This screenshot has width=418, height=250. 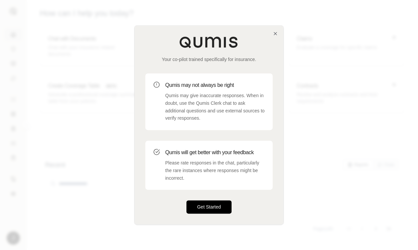 I want to click on p: Please rate responses in the chat, particularly the rare instances where responses might be incor..., so click(x=215, y=171).